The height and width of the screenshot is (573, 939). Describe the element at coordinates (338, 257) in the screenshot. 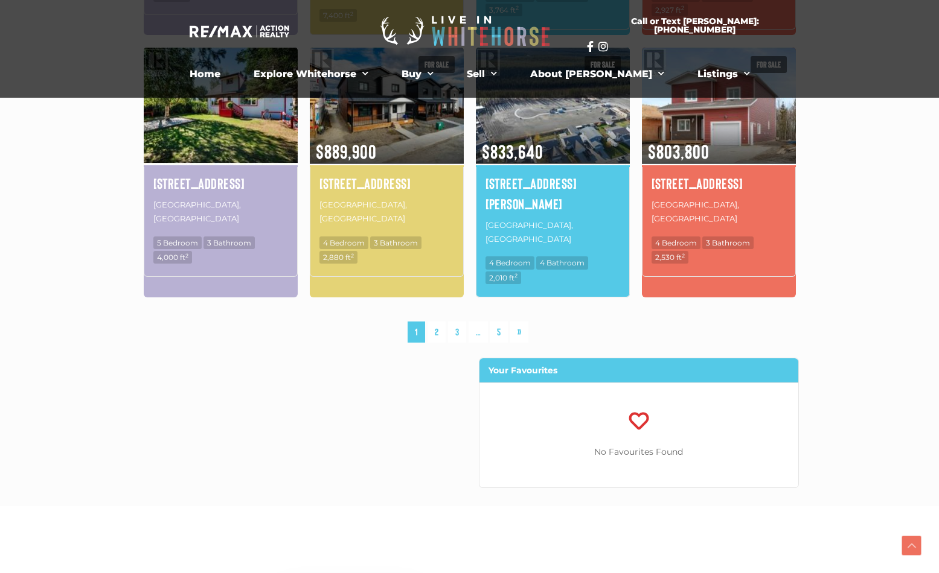

I see `span: 2,880 ft` at that location.